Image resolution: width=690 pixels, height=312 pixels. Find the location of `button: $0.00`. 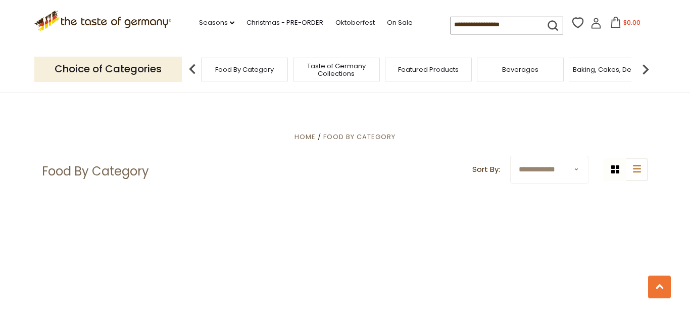

button: $0.00 is located at coordinates (625, 24).